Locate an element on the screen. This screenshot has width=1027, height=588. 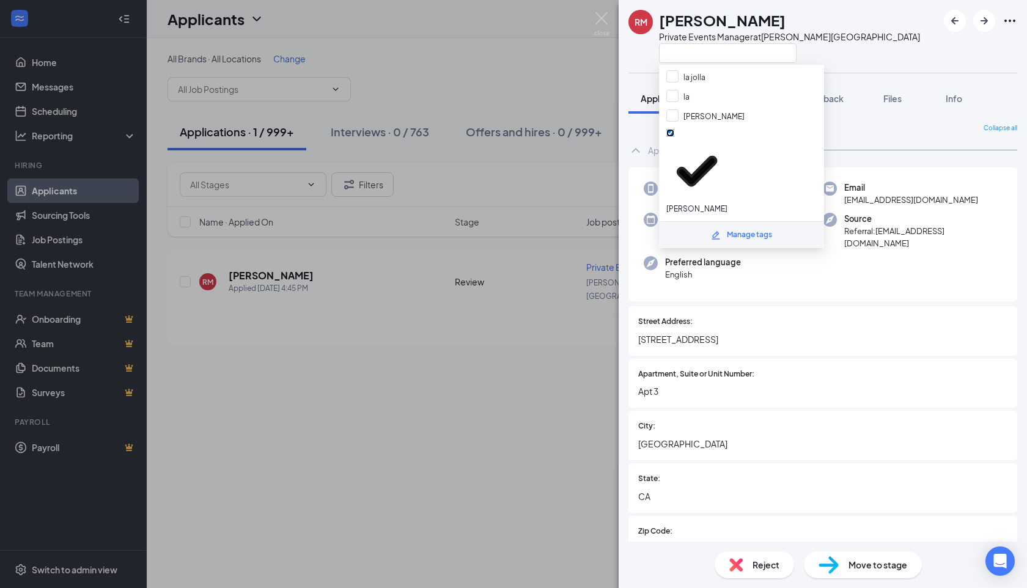
svg: ArrowLeftNew is located at coordinates (955, 21).